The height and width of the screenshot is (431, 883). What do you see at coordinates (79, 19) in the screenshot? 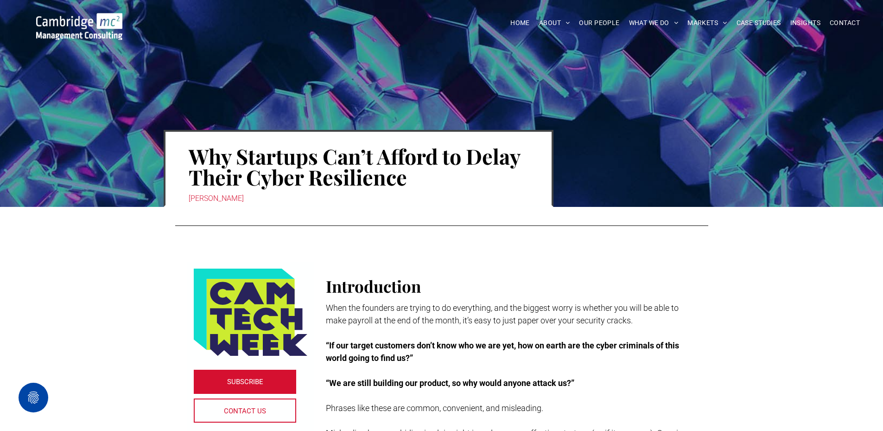
I see `a: Your Business Transformed | Cambridge Management Consulting` at bounding box center [79, 19].